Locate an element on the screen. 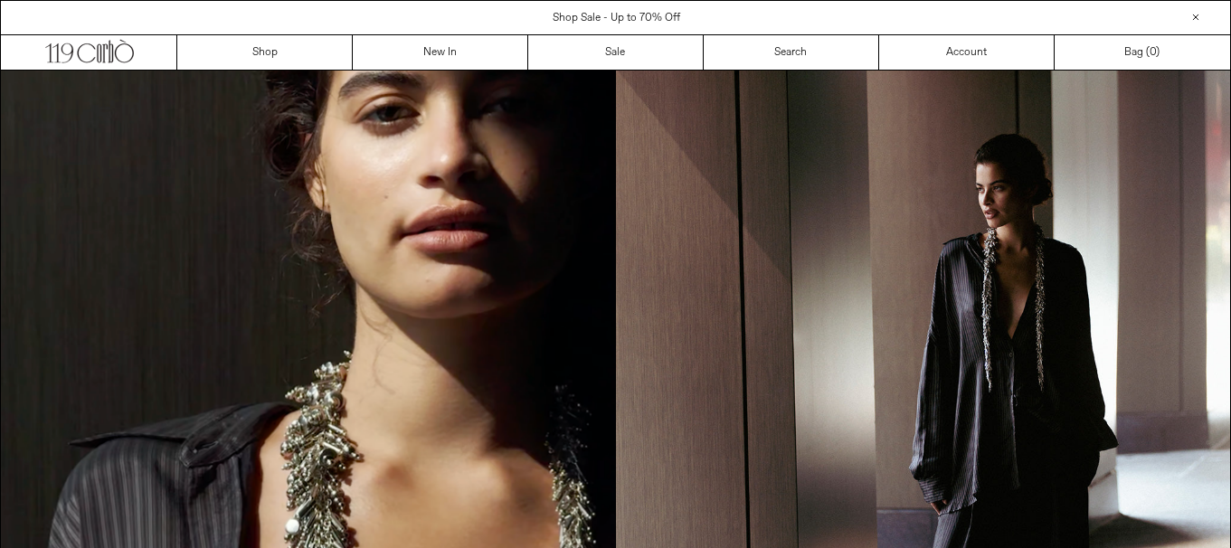 Image resolution: width=1231 pixels, height=548 pixels. a: Sale is located at coordinates (616, 52).